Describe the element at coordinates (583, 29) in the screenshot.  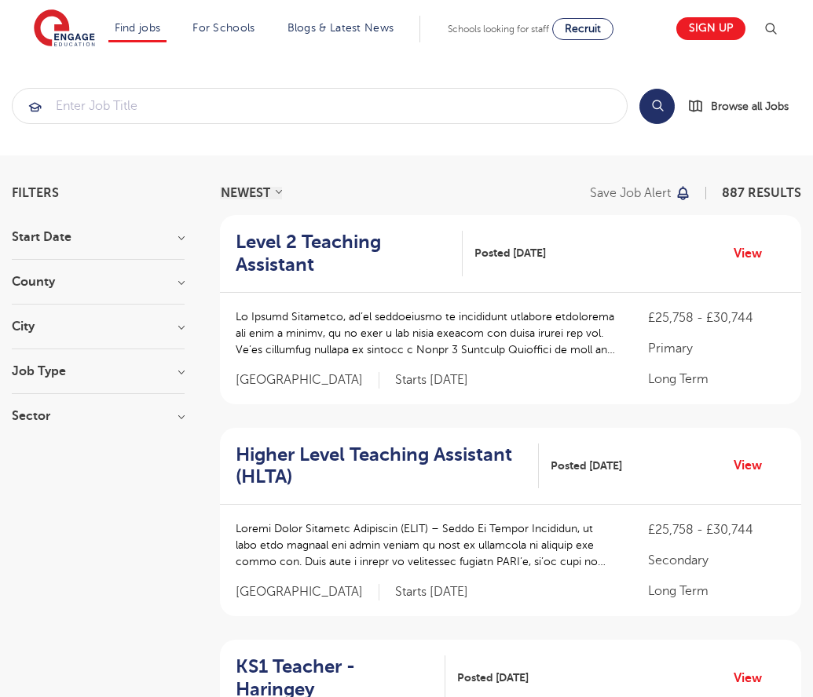
I see `a: Recruit` at that location.